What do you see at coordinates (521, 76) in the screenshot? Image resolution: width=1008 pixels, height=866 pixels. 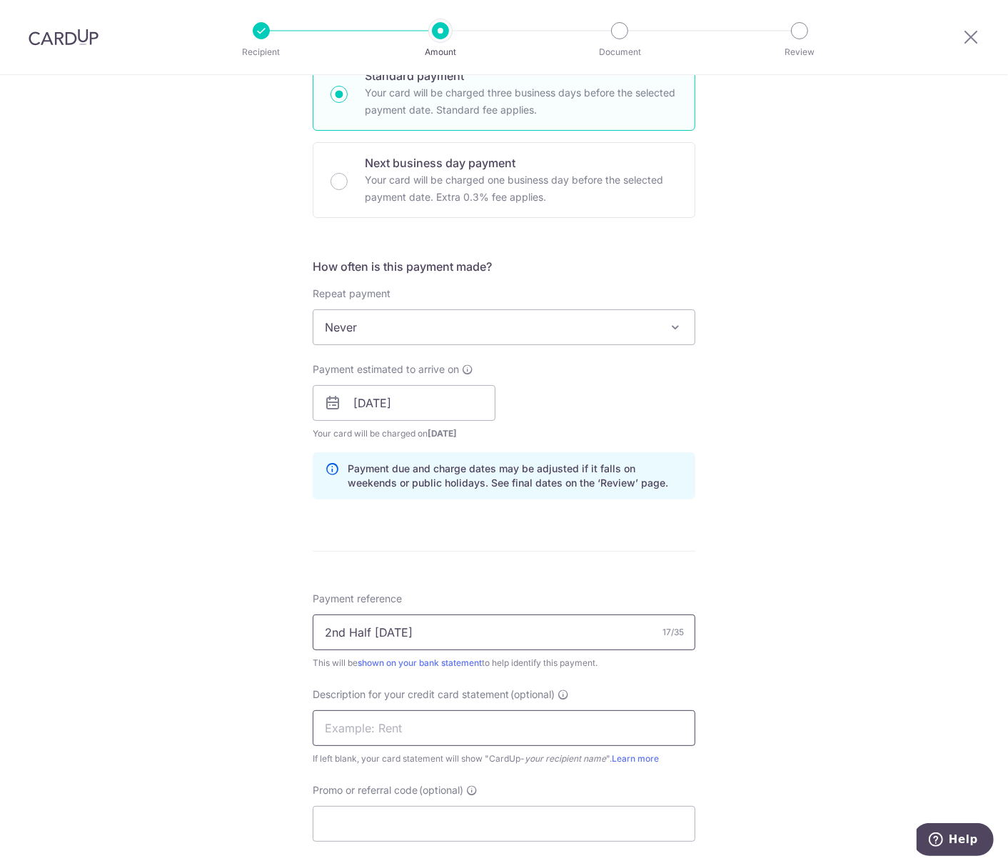 I see `p: Standard payment` at bounding box center [521, 76].